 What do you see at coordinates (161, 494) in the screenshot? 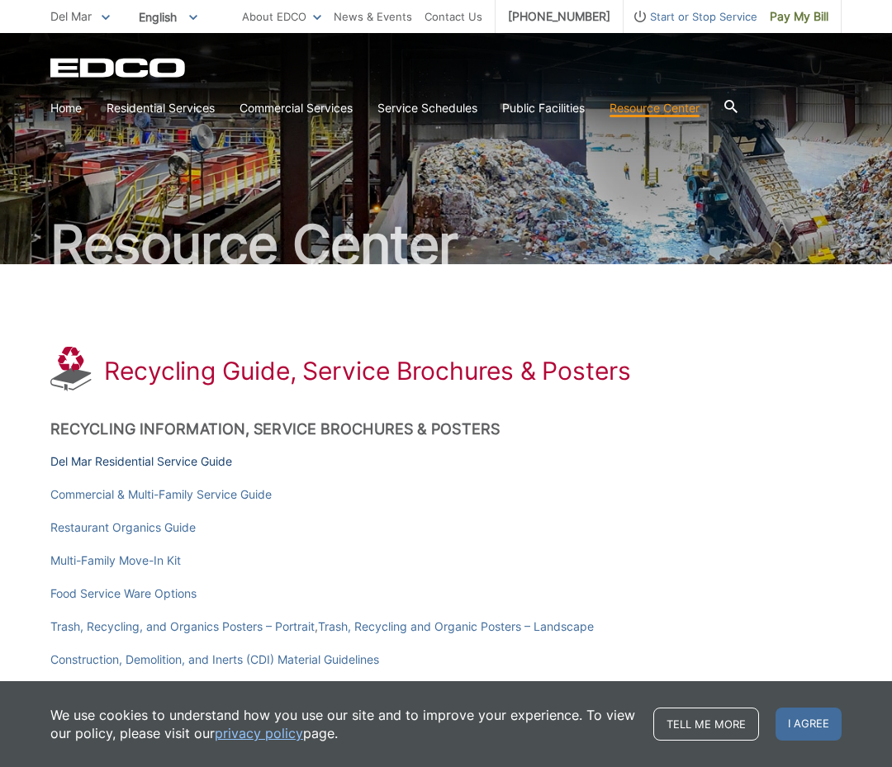
I see `a: Commercial & Multi-Family Service Guide` at bounding box center [161, 494].